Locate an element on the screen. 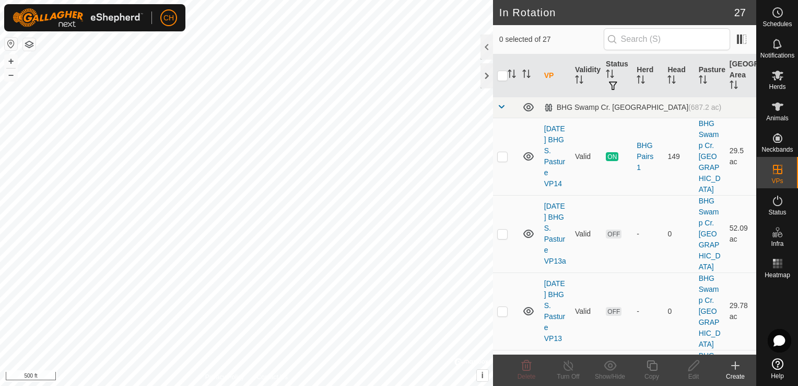  span: Herds is located at coordinates (778, 87).